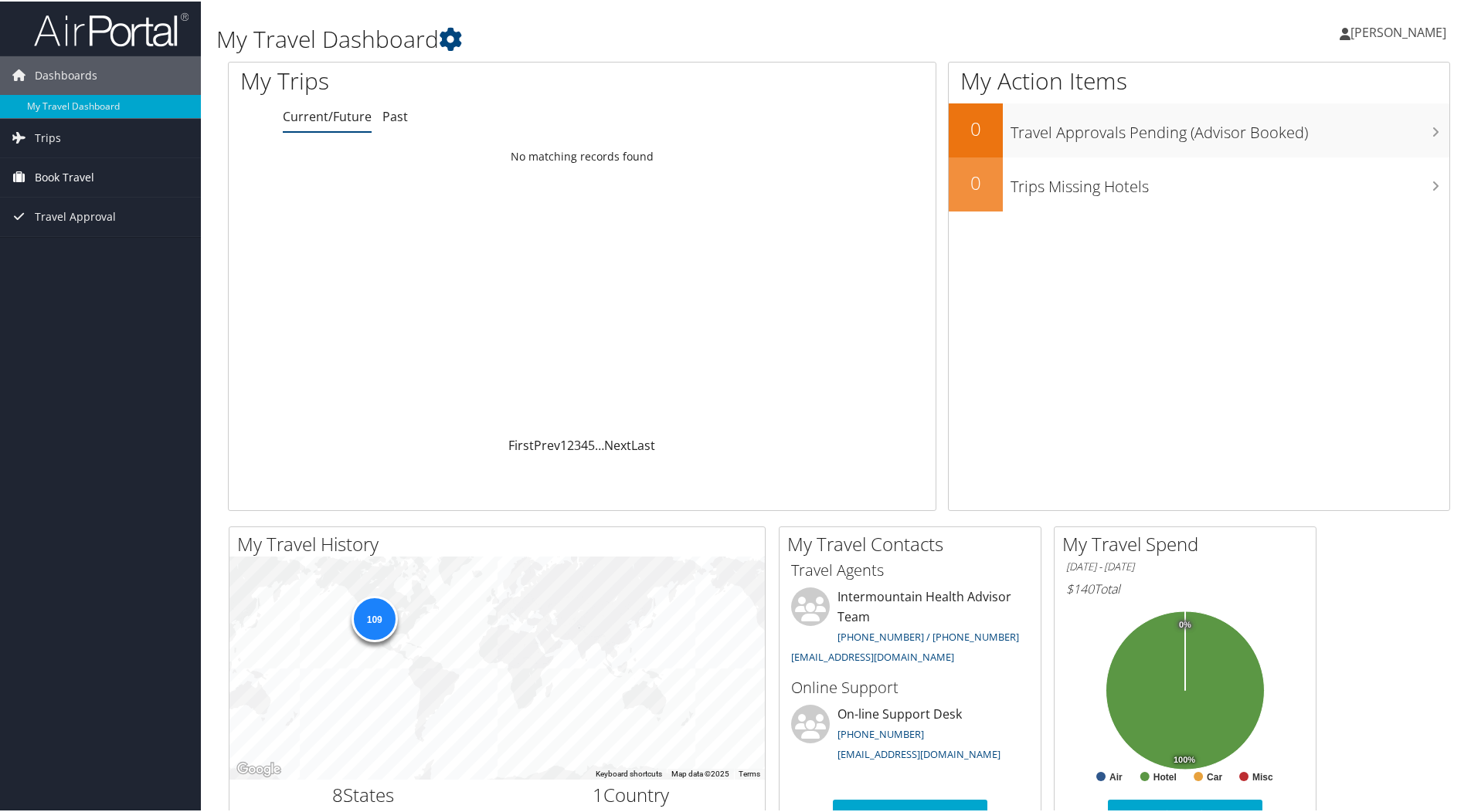  What do you see at coordinates (363, 794) in the screenshot?
I see `h2: States` at bounding box center [363, 794].